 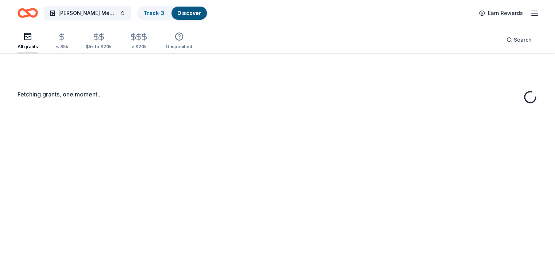 What do you see at coordinates (28, 41) in the screenshot?
I see `button: All grants` at bounding box center [28, 41].